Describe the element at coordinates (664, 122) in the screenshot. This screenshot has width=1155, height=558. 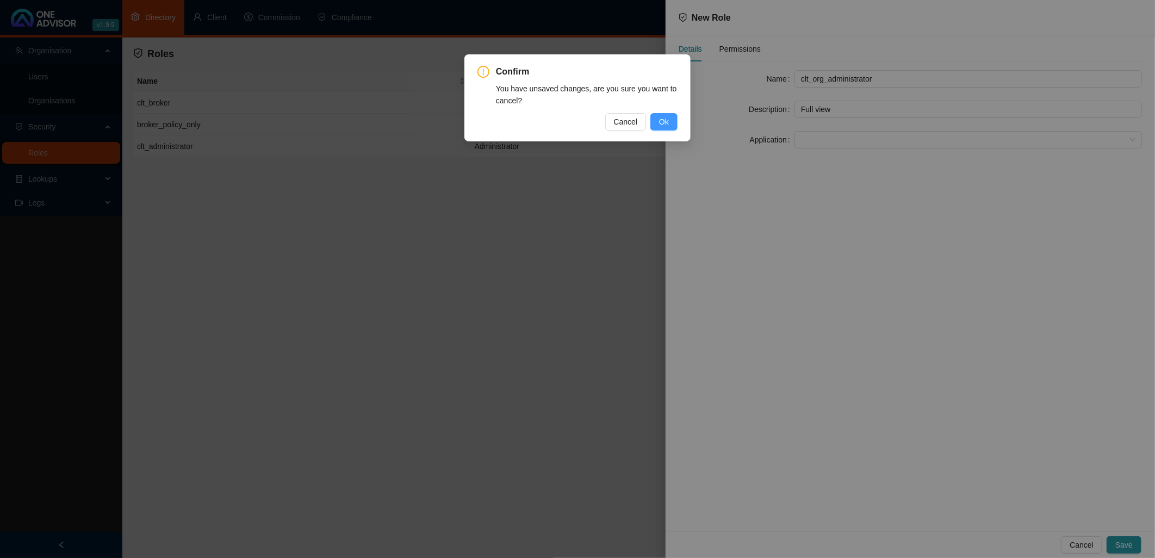
I see `button: Ok` at that location.